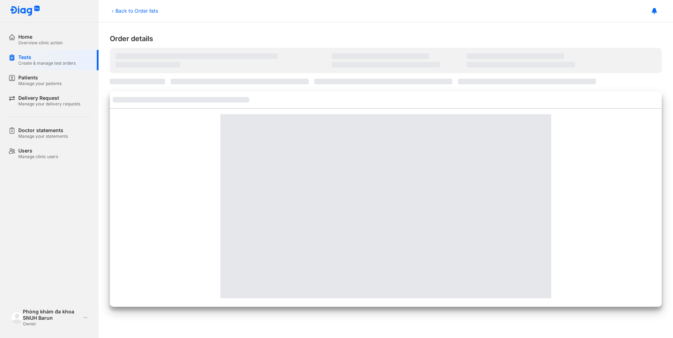 This screenshot has width=673, height=338. Describe the element at coordinates (40, 78) in the screenshot. I see `div: Patients` at that location.